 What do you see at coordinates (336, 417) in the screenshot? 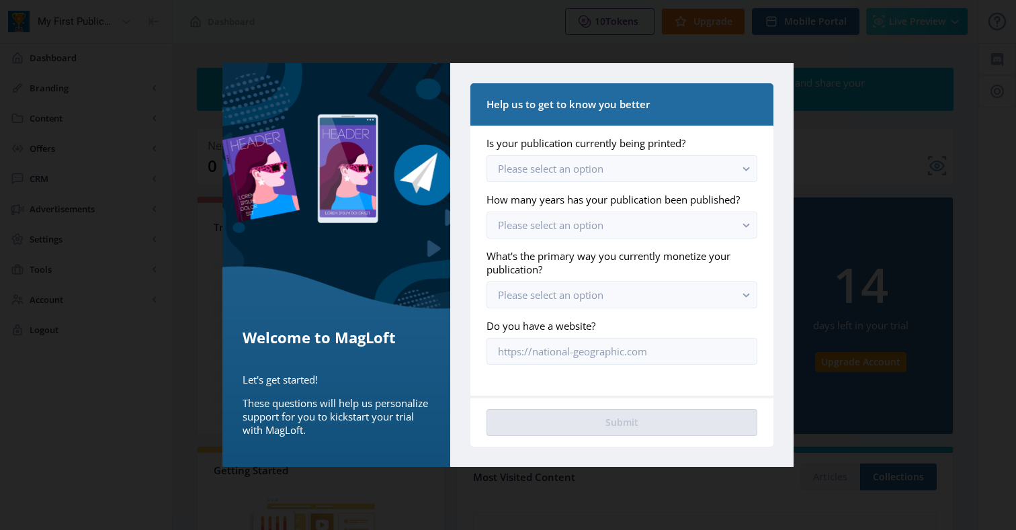
I see `p: These questions will help us personalize support for you to kickstart your trial with MagLoft.` at bounding box center [336, 417].